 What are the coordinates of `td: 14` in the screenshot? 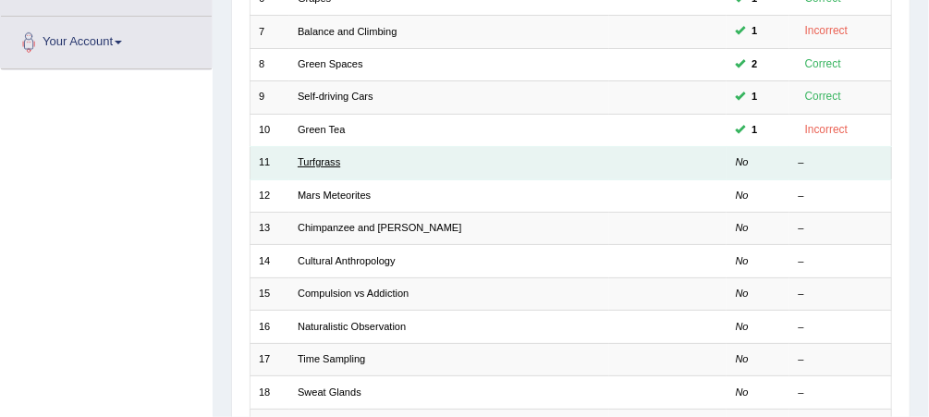 It's located at (269, 261).